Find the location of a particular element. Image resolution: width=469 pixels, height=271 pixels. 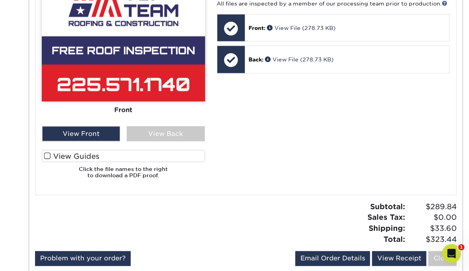

span: $0.00 is located at coordinates (432, 218).